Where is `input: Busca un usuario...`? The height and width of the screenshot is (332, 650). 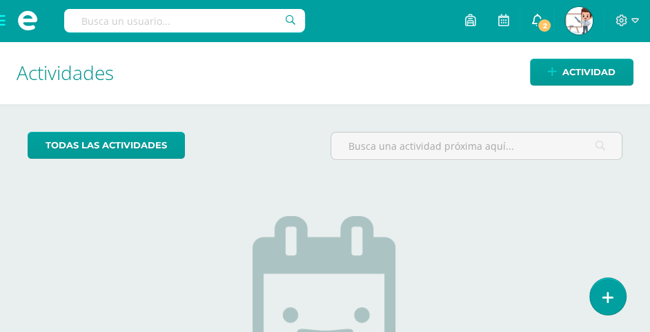 input: Busca un usuario... is located at coordinates (184, 21).